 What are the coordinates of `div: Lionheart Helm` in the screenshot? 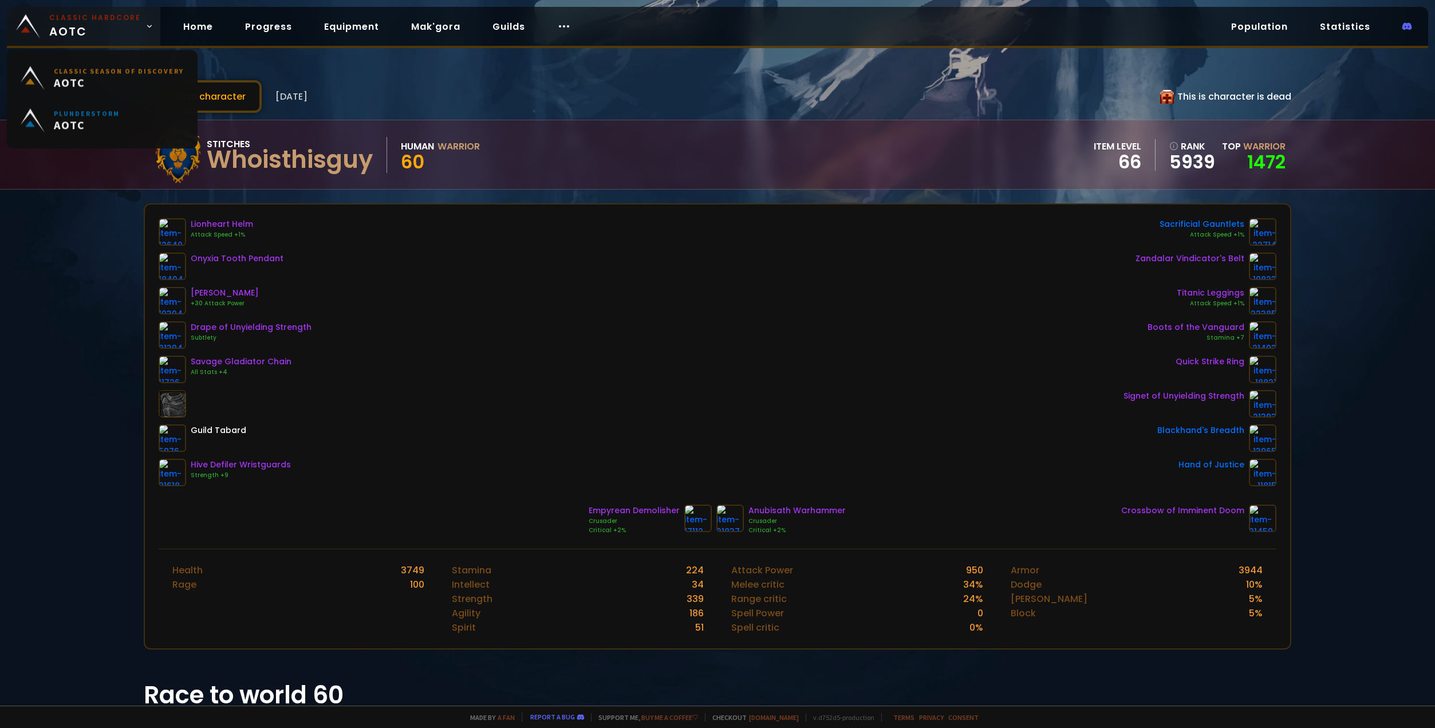 It's located at (222, 224).